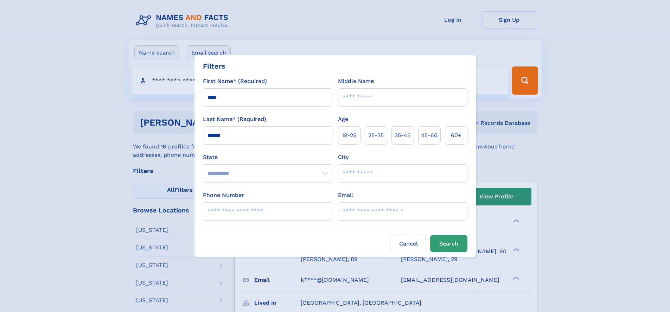  What do you see at coordinates (343, 119) in the screenshot?
I see `label: Age` at bounding box center [343, 119].